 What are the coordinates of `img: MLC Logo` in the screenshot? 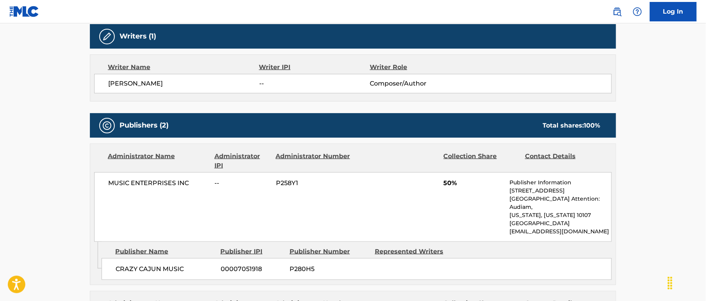 It's located at (24, 11).